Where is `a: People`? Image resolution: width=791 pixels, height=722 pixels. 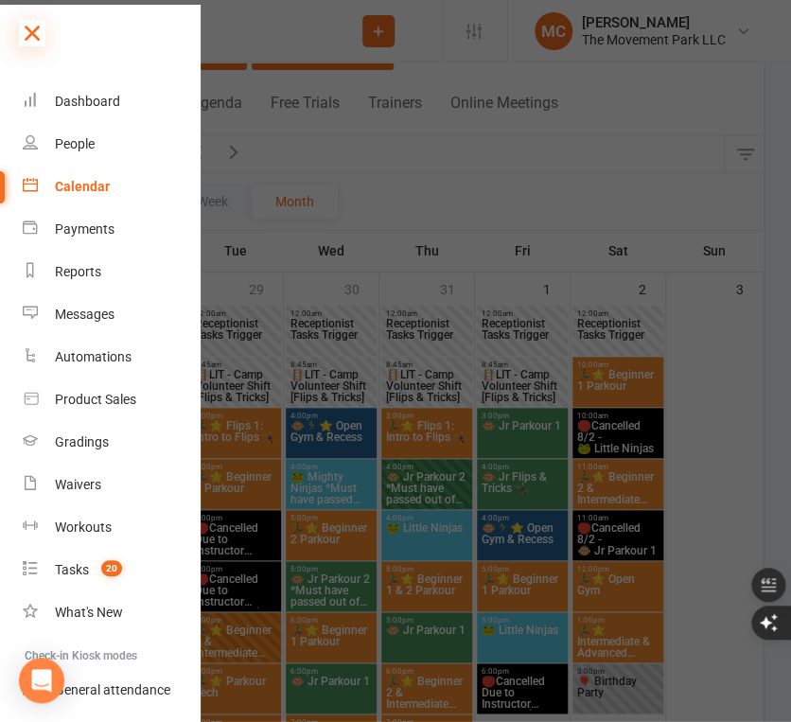
a: People is located at coordinates (112, 144).